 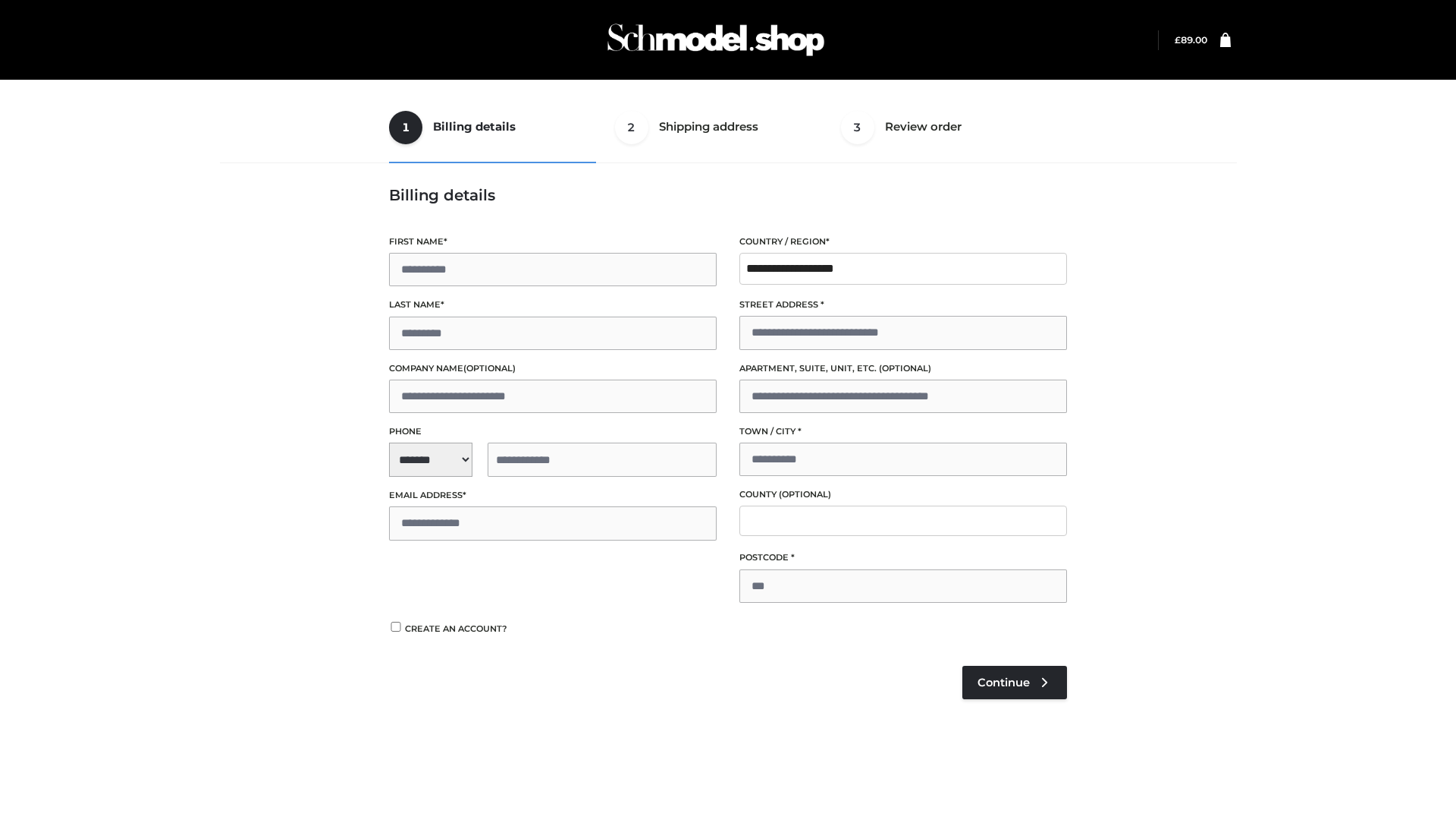 What do you see at coordinates (455, 628) in the screenshot?
I see `span: Create an account?` at bounding box center [455, 628].